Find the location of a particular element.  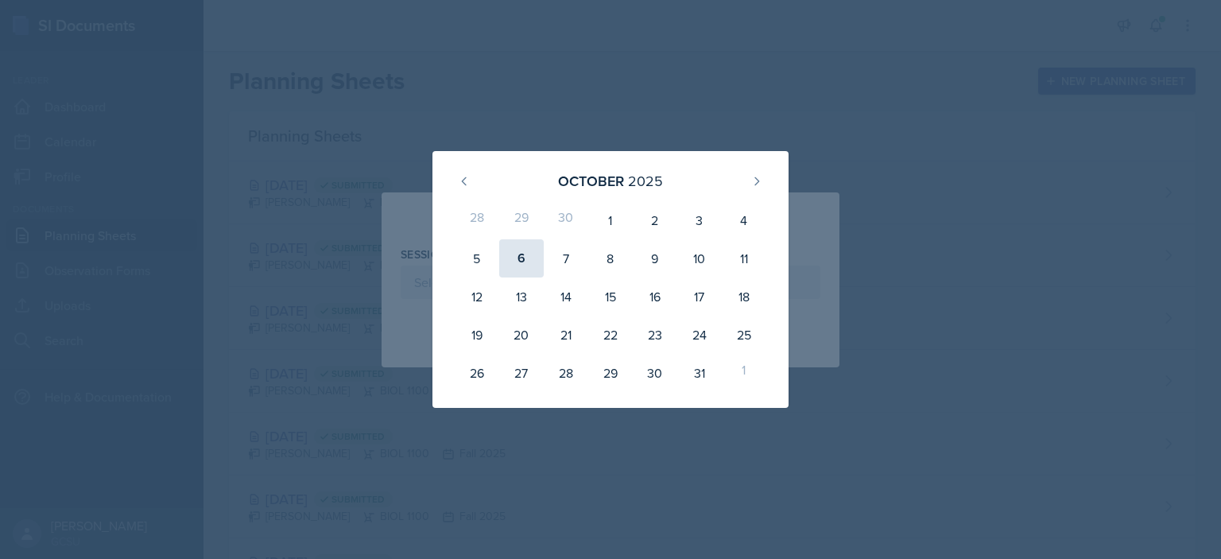

div: 21 is located at coordinates (566, 335).